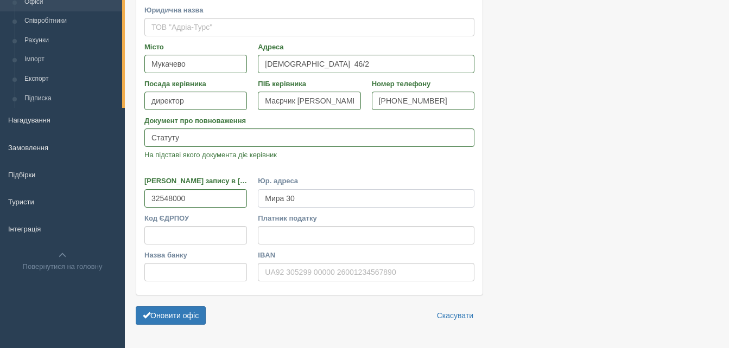 The height and width of the screenshot is (348, 729). What do you see at coordinates (71, 21) in the screenshot?
I see `a: Співробітники` at bounding box center [71, 21].